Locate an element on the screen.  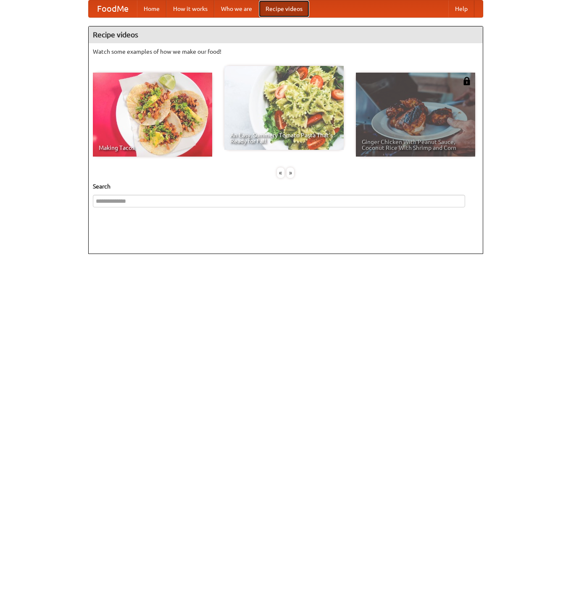
img: 483408.png is located at coordinates (467, 81).